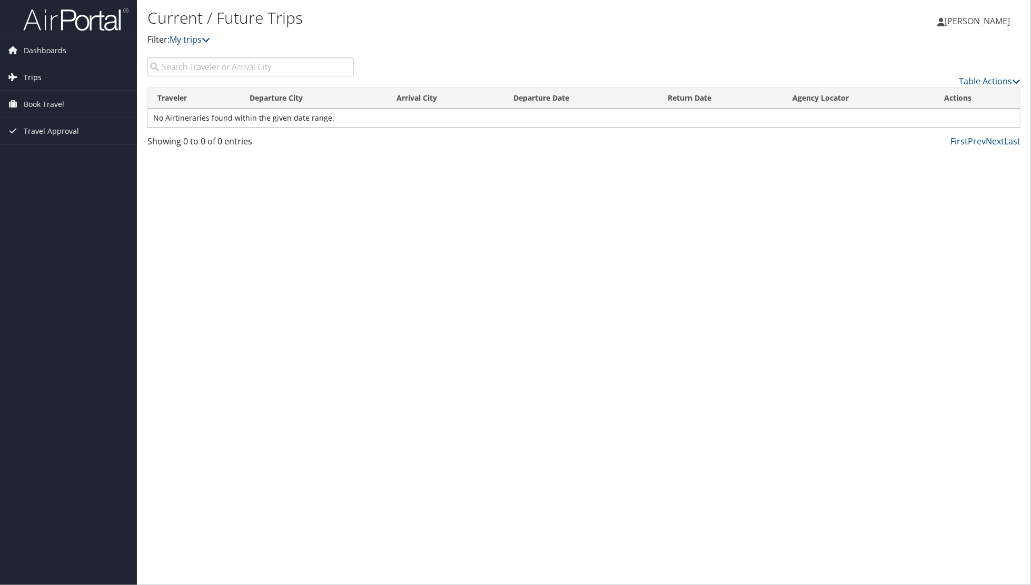 Image resolution: width=1031 pixels, height=585 pixels. I want to click on th: Return Date: activate to sort column ascending, so click(721, 98).